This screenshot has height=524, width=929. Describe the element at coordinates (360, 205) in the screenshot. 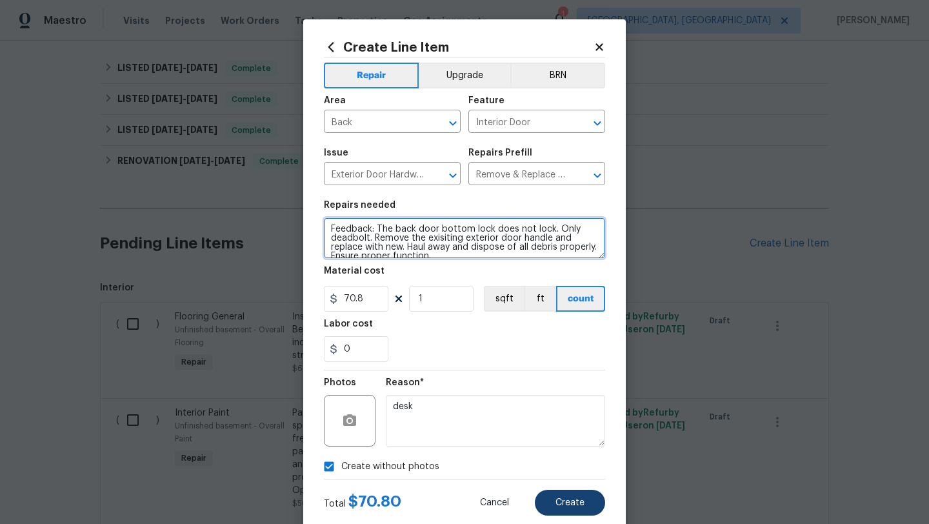

I see `h5: Repairs needed` at that location.